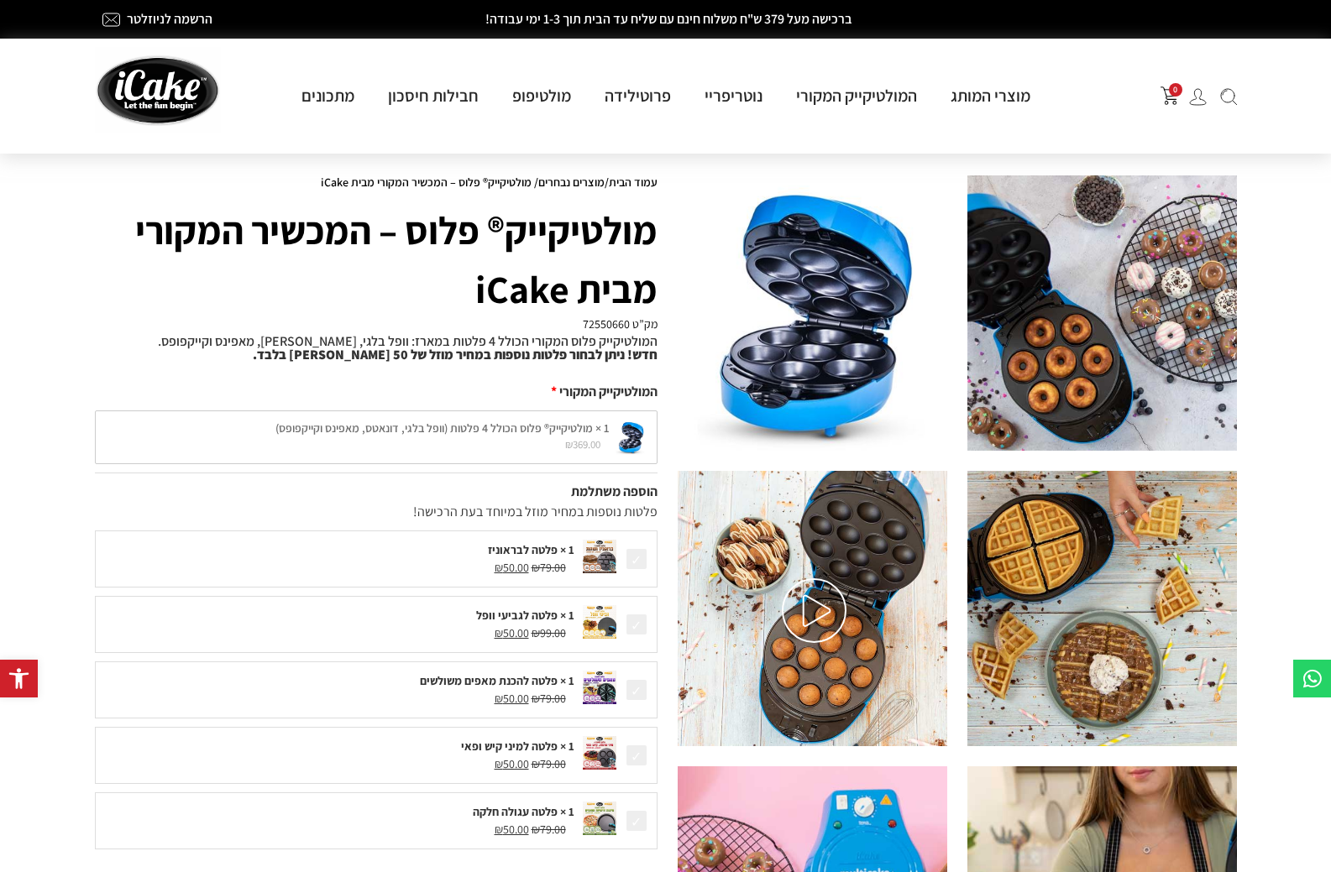 The height and width of the screenshot is (872, 1331). I want to click on div: 1 × פלטה לגביעי וופל, so click(339, 615).